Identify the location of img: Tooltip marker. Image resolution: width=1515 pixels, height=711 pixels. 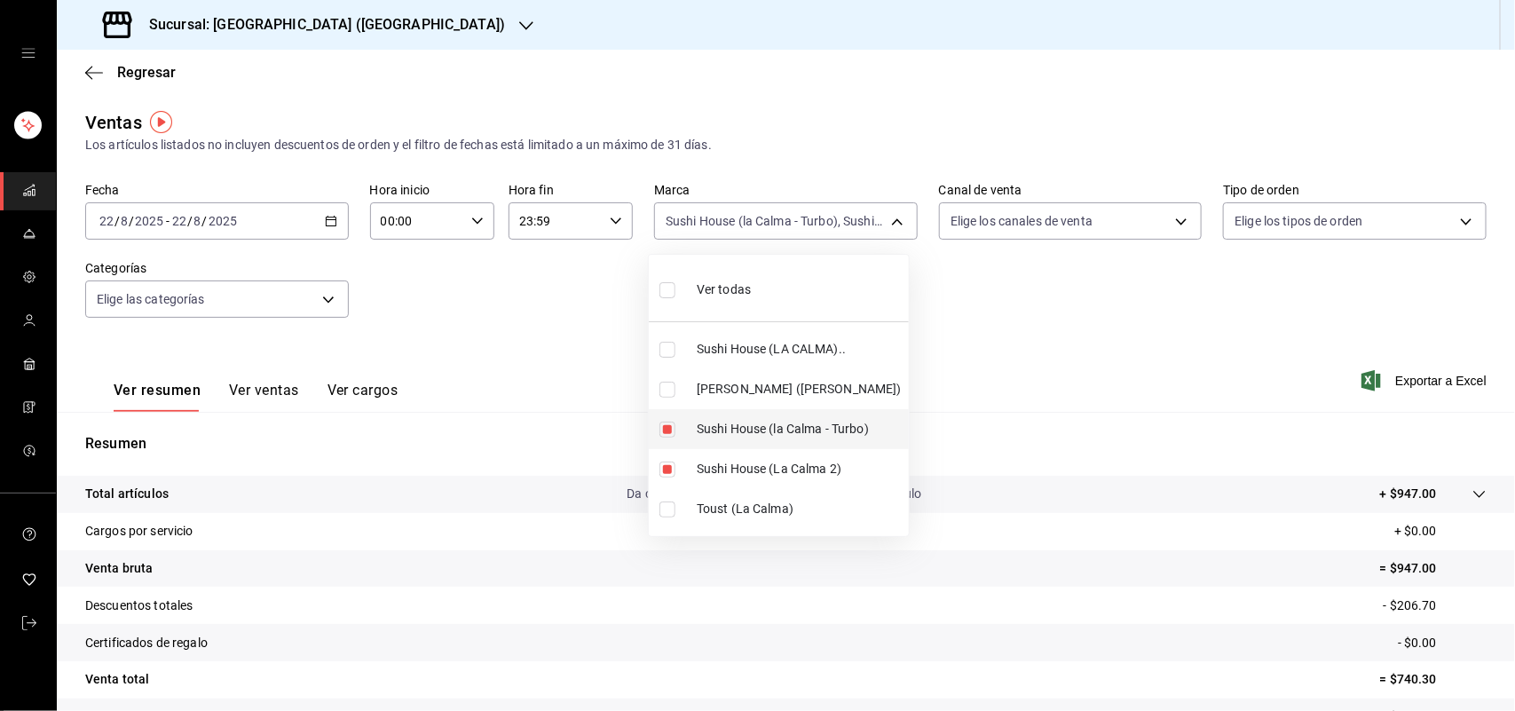
(161, 122).